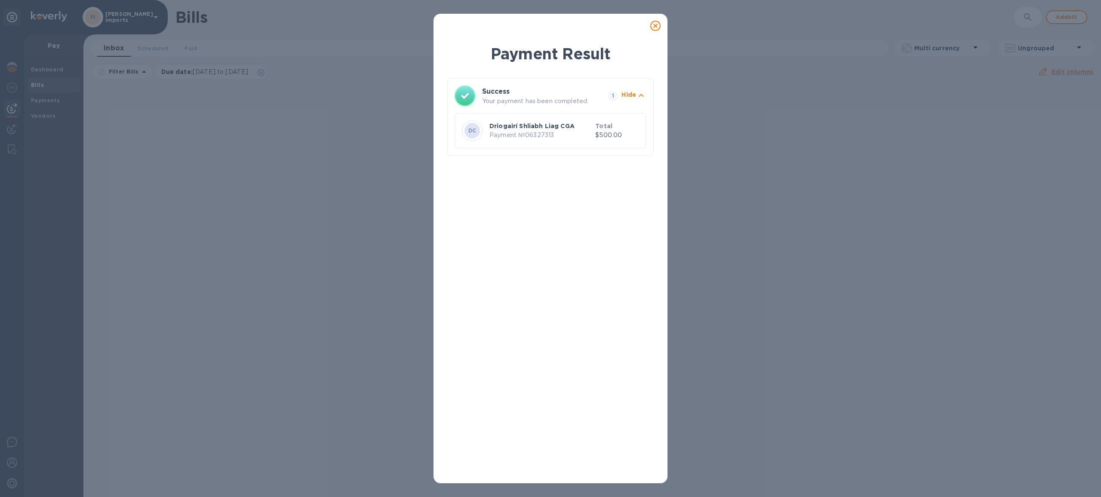 Image resolution: width=1101 pixels, height=497 pixels. I want to click on p: $500.00, so click(617, 135).